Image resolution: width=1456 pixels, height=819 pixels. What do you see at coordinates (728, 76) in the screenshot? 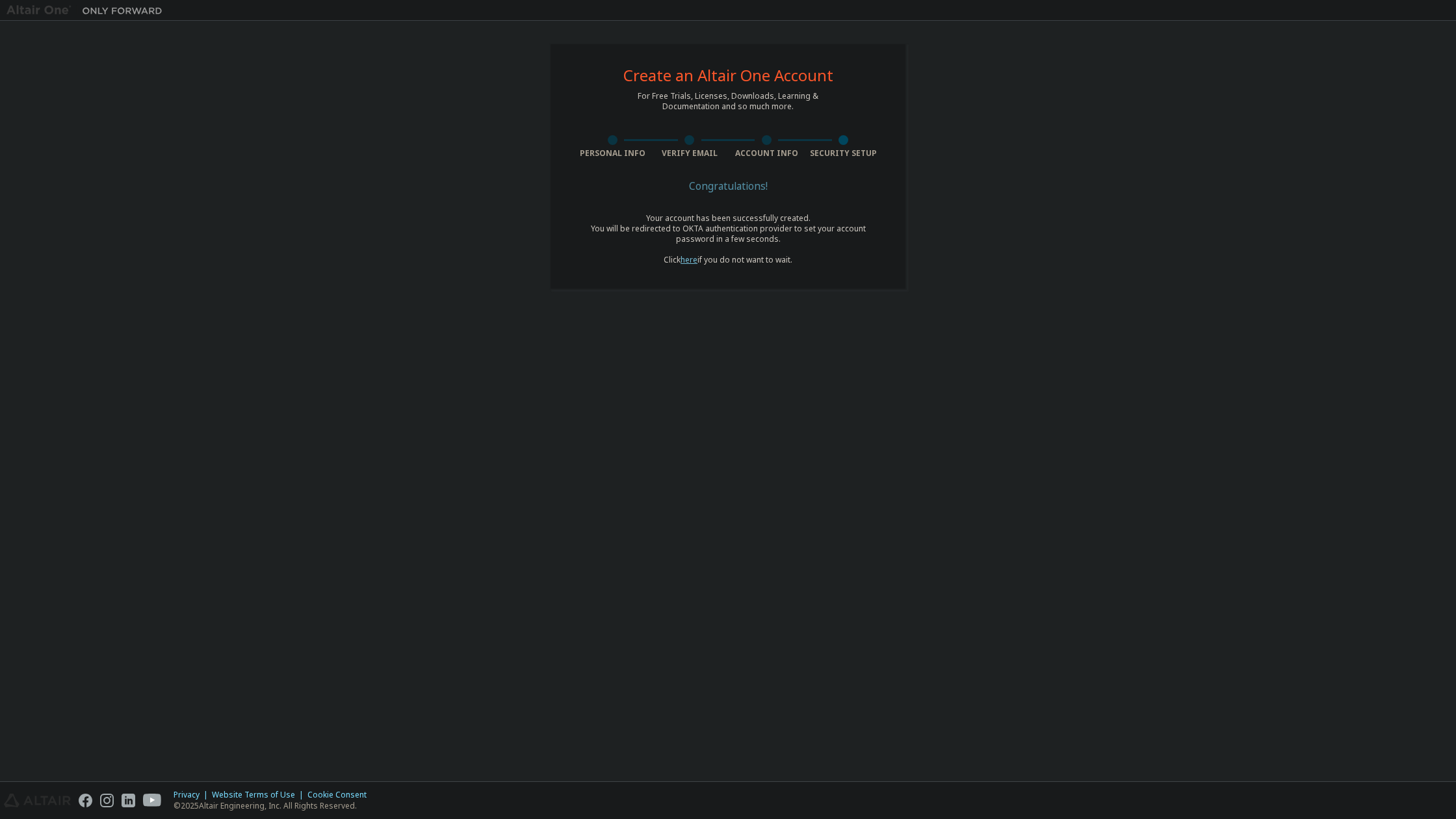
I see `div: Create an Altair One Account` at bounding box center [728, 76].